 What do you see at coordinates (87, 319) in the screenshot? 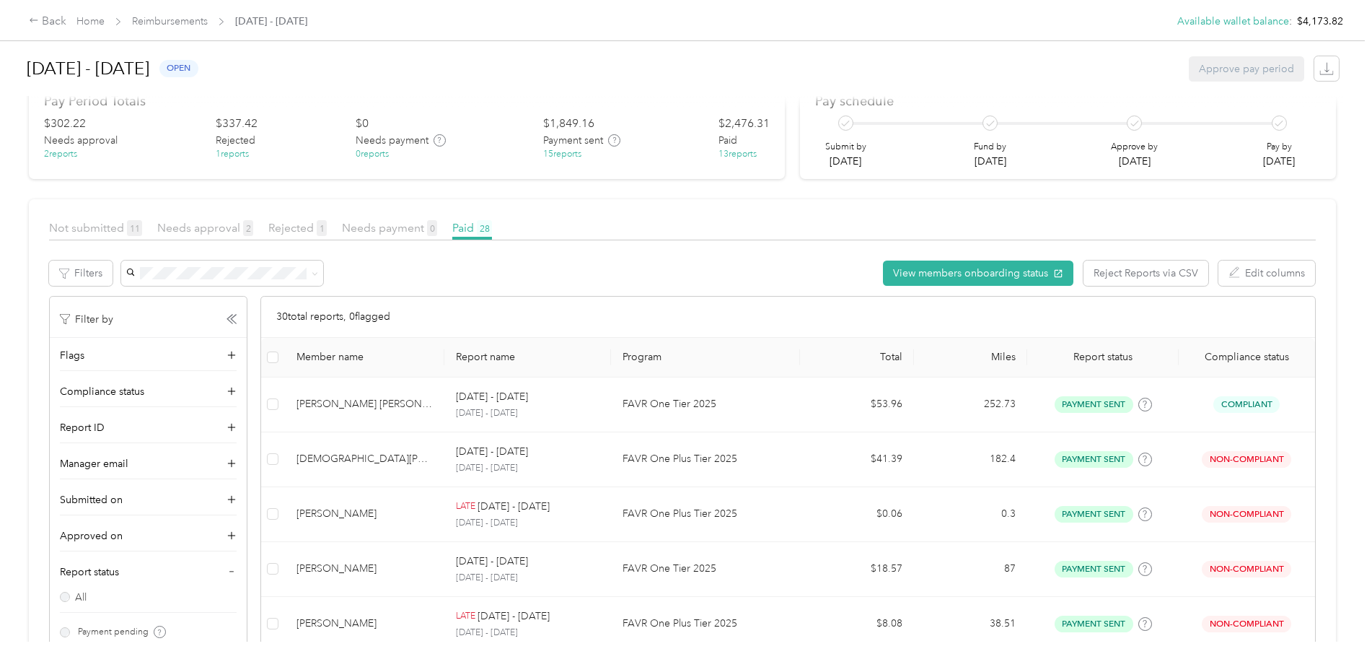
I see `p: Filter by` at bounding box center [87, 319].